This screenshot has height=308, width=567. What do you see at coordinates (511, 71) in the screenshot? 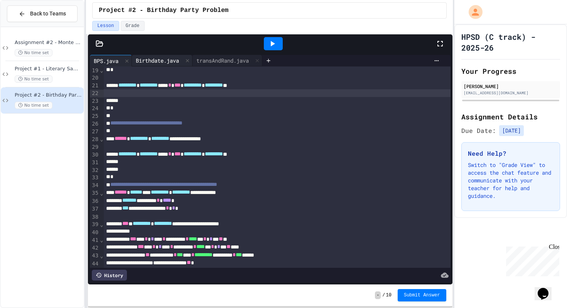
I see `h2: Your Progress` at bounding box center [511, 71].